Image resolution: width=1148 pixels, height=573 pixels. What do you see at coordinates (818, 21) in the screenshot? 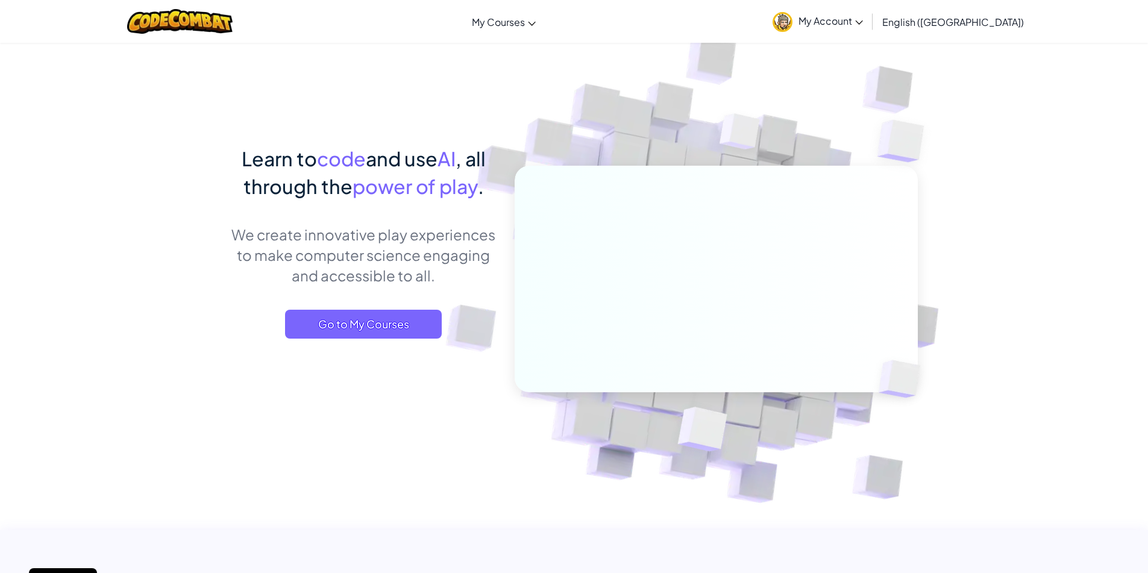
I see `a: My Account` at bounding box center [818, 21].